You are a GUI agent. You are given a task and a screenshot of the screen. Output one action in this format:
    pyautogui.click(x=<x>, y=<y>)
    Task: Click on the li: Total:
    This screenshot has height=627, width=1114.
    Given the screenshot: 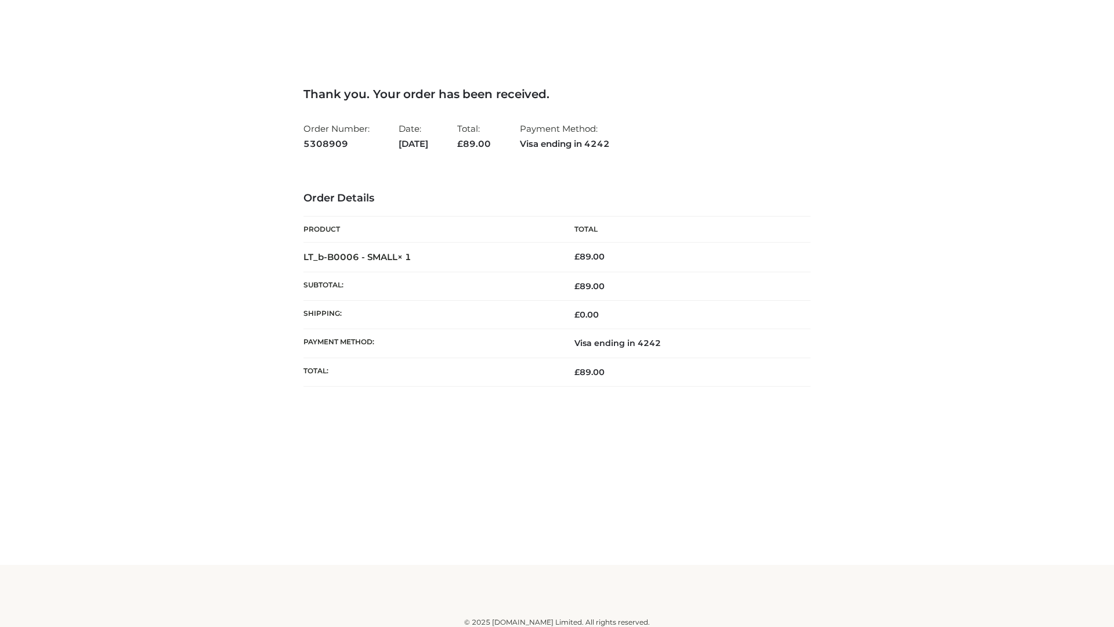 What is the action you would take?
    pyautogui.click(x=474, y=136)
    